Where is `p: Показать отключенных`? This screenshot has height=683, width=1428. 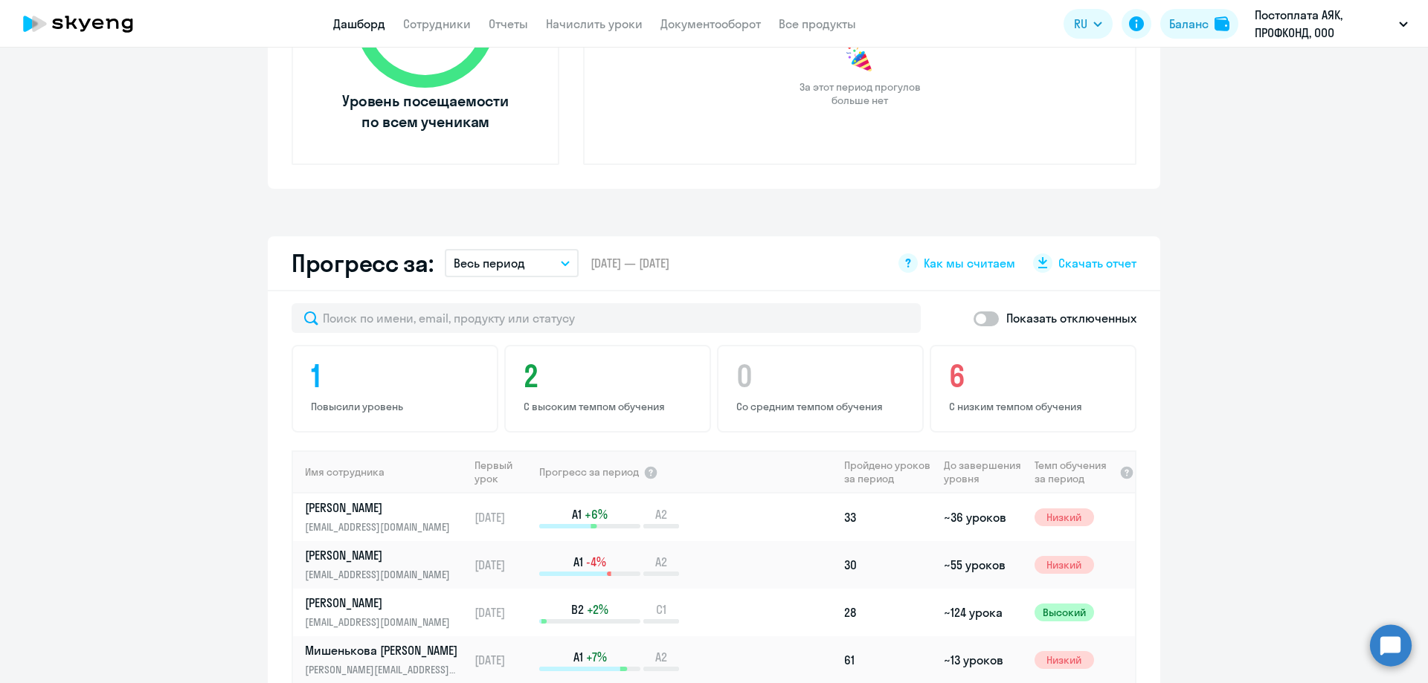 p: Показать отключенных is located at coordinates (1071, 318).